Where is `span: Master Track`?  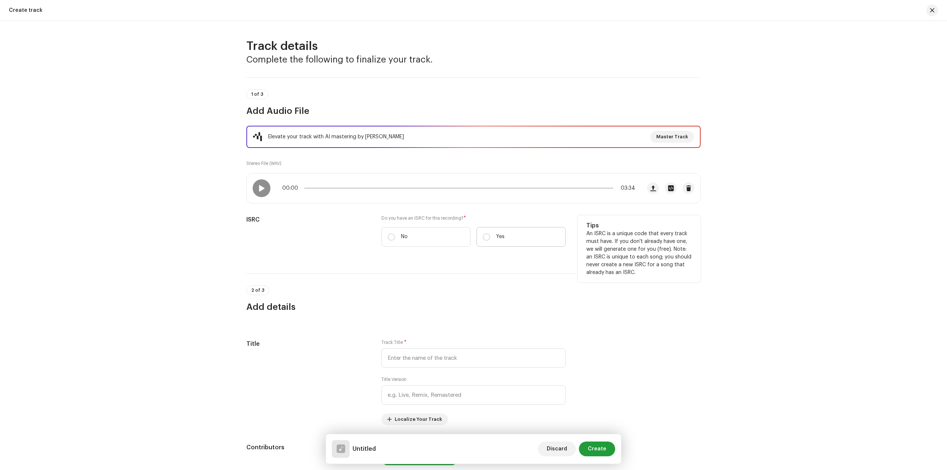
span: Master Track is located at coordinates (672, 137).